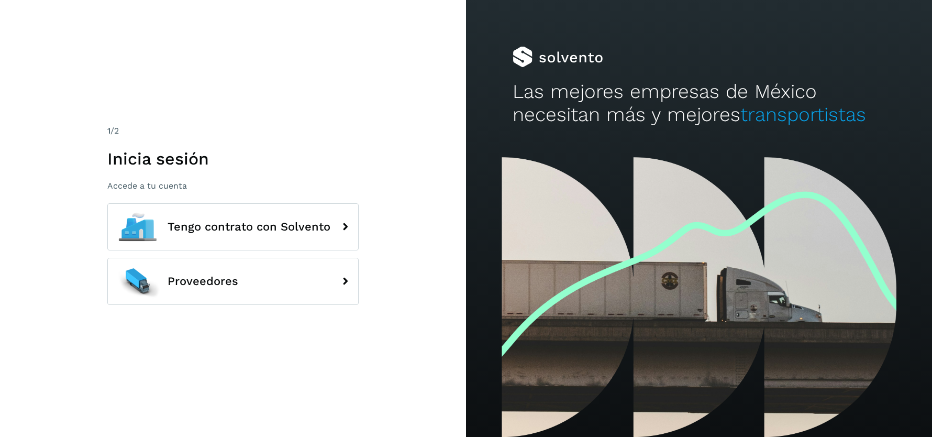  What do you see at coordinates (233, 159) in the screenshot?
I see `h1: Inicia sesión` at bounding box center [233, 159].